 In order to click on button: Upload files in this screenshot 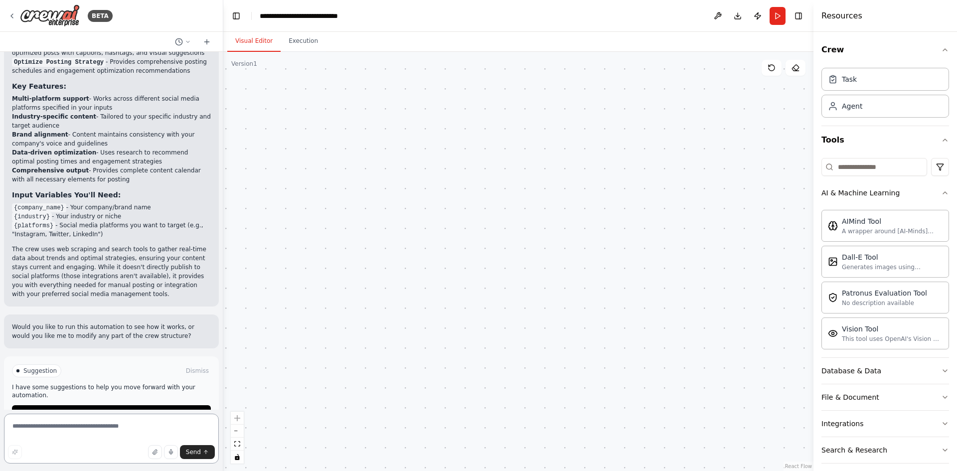, I will do `click(155, 452)`.